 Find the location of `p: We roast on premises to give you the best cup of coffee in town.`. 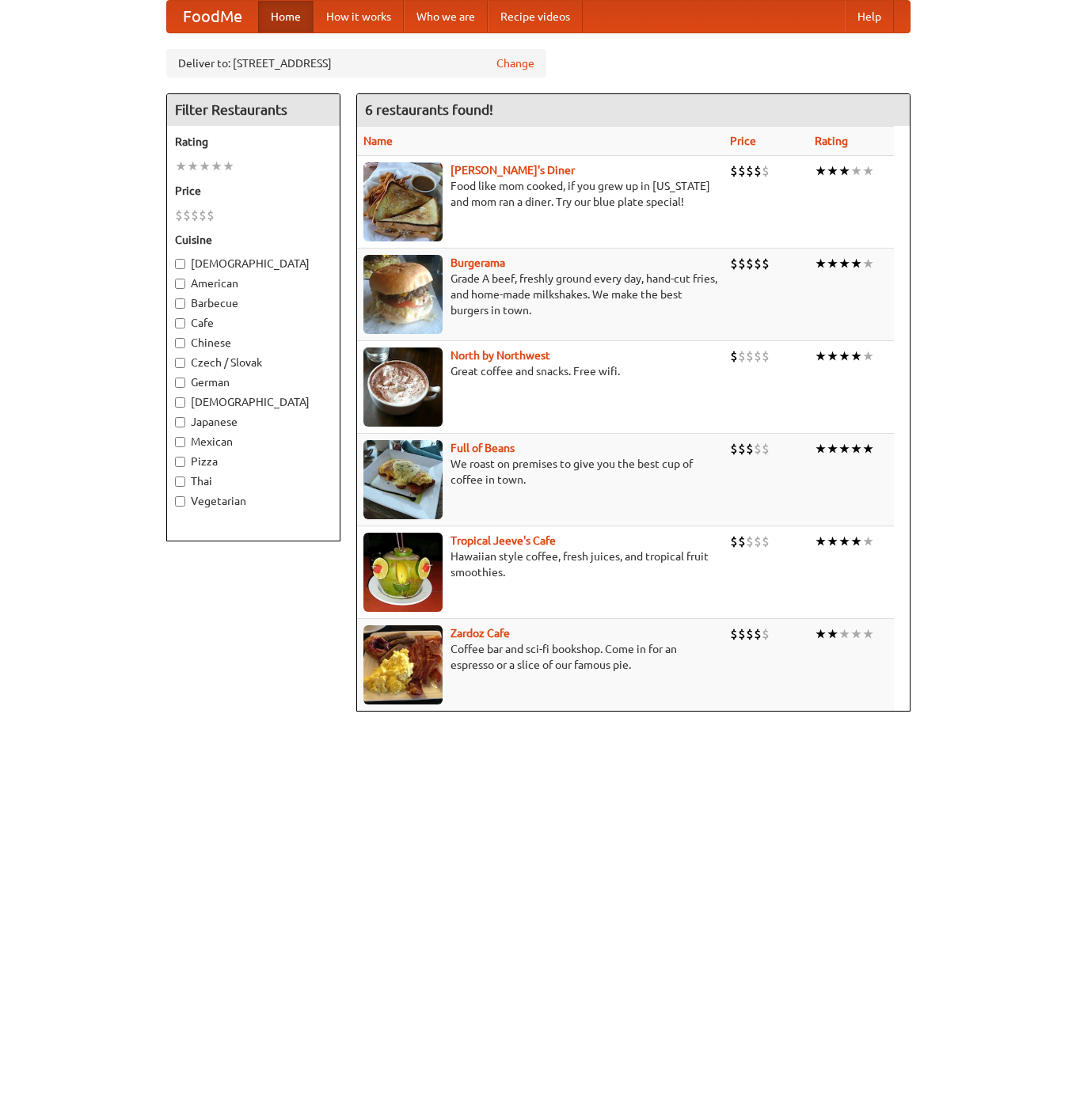

p: We roast on premises to give you the best cup of coffee in town. is located at coordinates (540, 472).